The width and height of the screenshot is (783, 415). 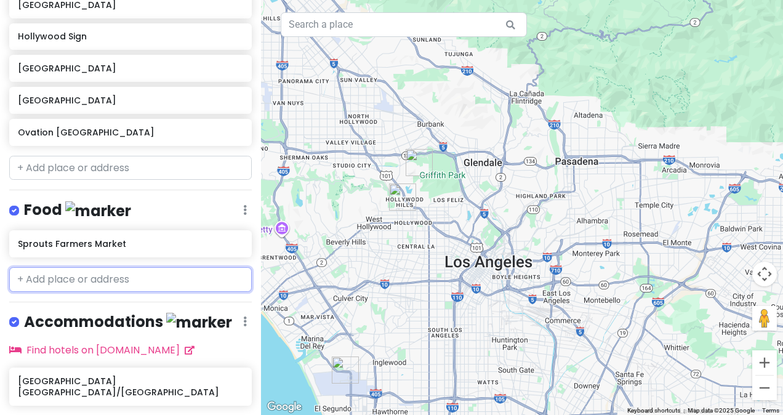 I want to click on h4: Food, so click(x=78, y=210).